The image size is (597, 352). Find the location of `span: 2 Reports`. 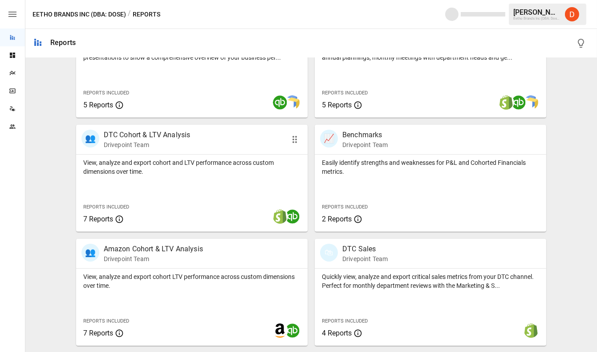

span: 2 Reports is located at coordinates (337, 219).